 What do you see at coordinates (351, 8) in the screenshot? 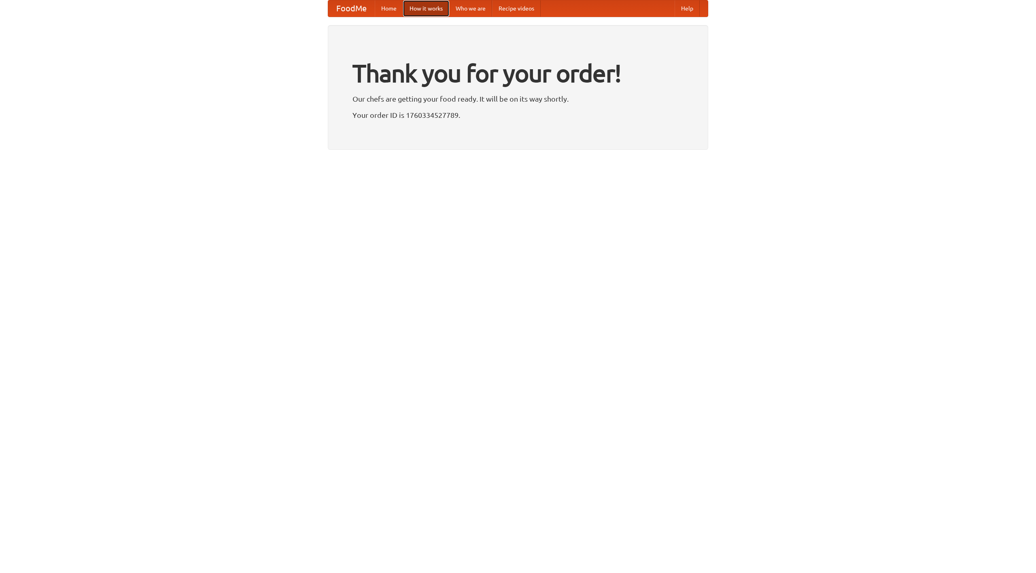
I see `a: FoodMe` at bounding box center [351, 8].